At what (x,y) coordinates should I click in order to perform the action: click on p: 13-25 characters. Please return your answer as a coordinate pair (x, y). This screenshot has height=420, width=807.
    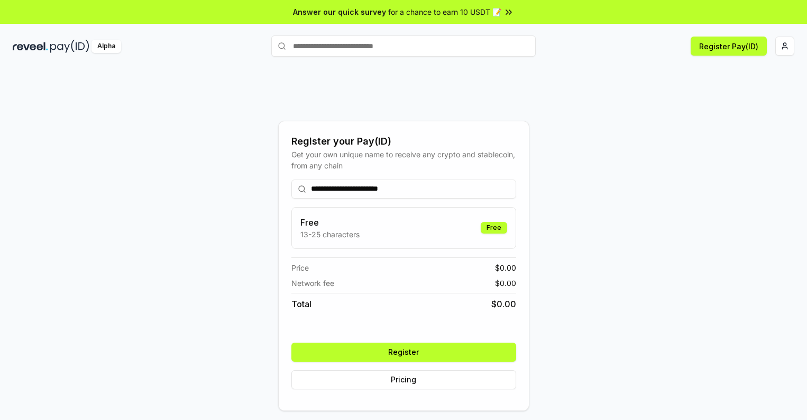
    Looking at the image, I should click on (330, 234).